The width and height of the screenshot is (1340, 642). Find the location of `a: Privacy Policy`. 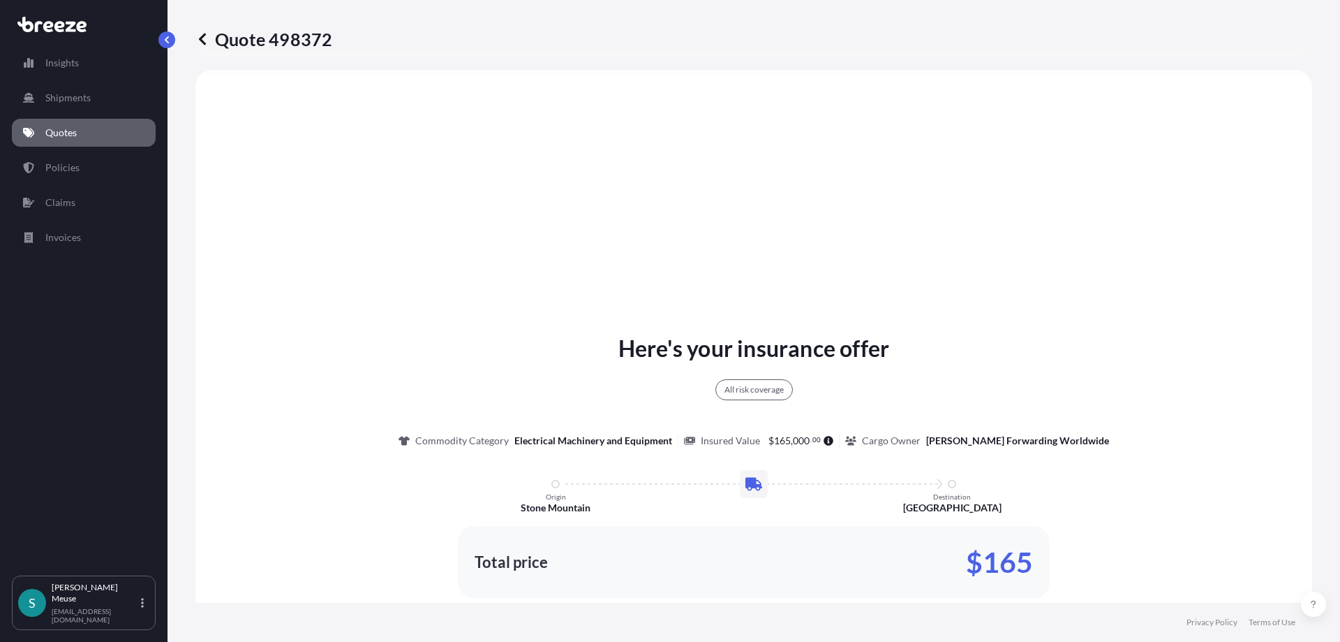

a: Privacy Policy is located at coordinates (1212, 622).